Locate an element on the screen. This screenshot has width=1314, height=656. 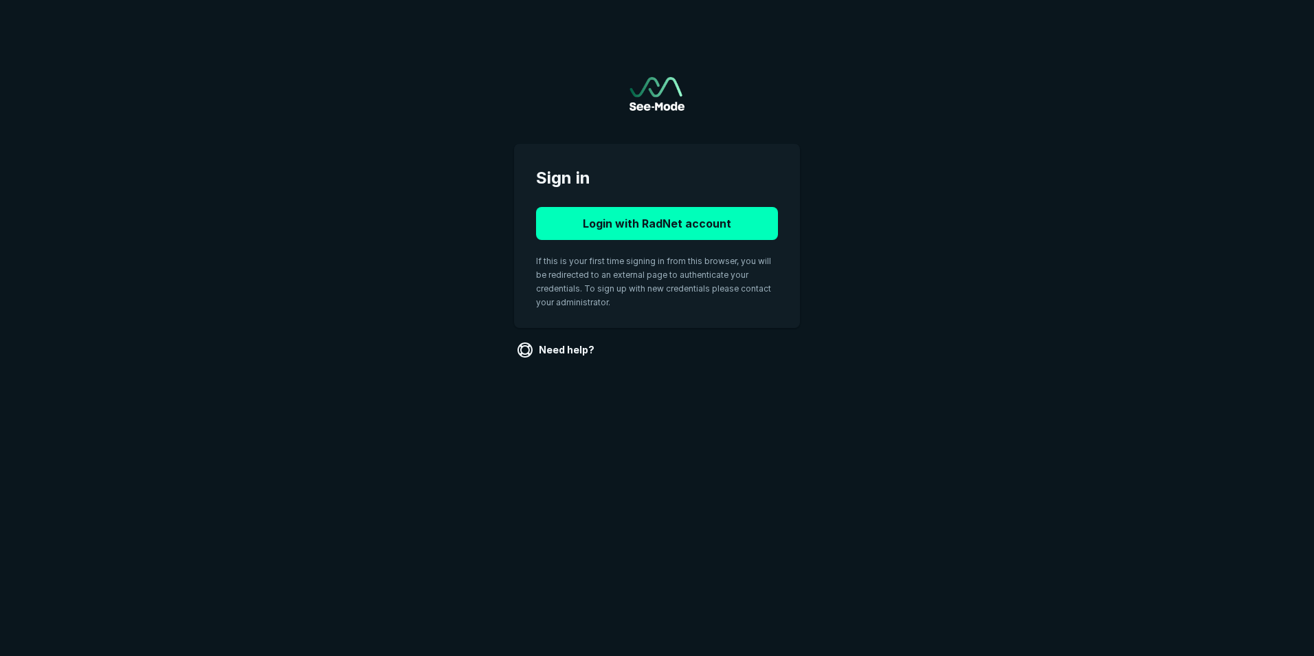
a: Need help? is located at coordinates (557, 350).